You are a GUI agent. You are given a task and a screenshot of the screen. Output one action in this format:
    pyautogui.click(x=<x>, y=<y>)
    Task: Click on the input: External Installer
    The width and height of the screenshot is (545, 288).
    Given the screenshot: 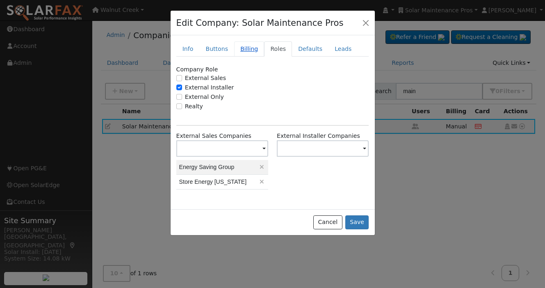 What is the action you would take?
    pyautogui.click(x=179, y=87)
    